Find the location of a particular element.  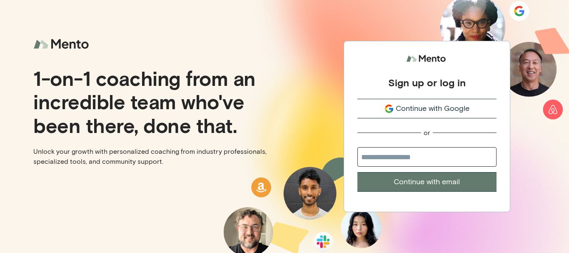

img: logo.svg is located at coordinates (427, 59).